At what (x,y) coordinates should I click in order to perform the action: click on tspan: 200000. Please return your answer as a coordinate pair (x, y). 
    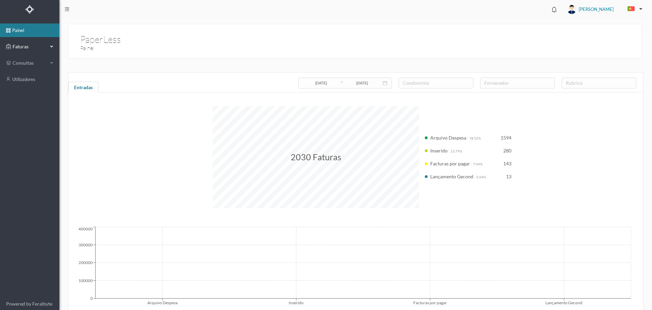
    Looking at the image, I should click on (86, 262).